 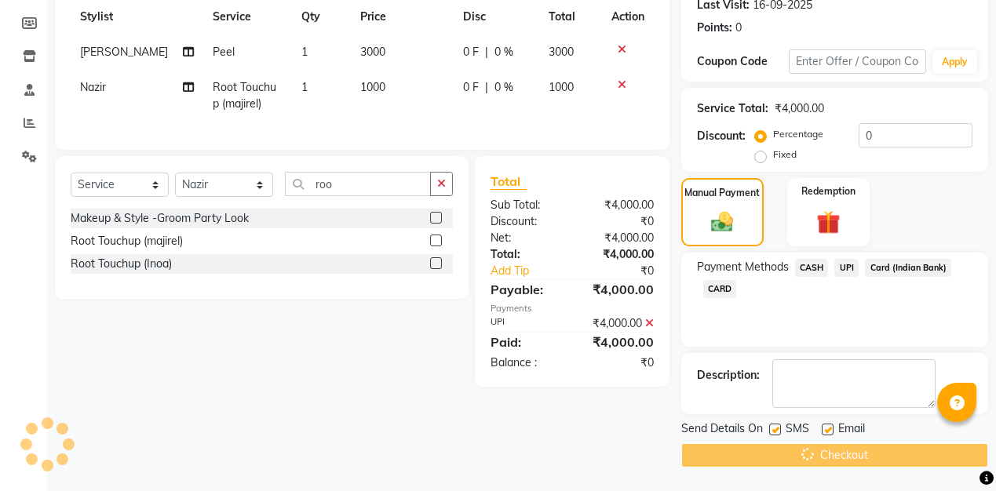 I want to click on div: Makeup & Style -Groom Party Look, so click(x=159, y=218).